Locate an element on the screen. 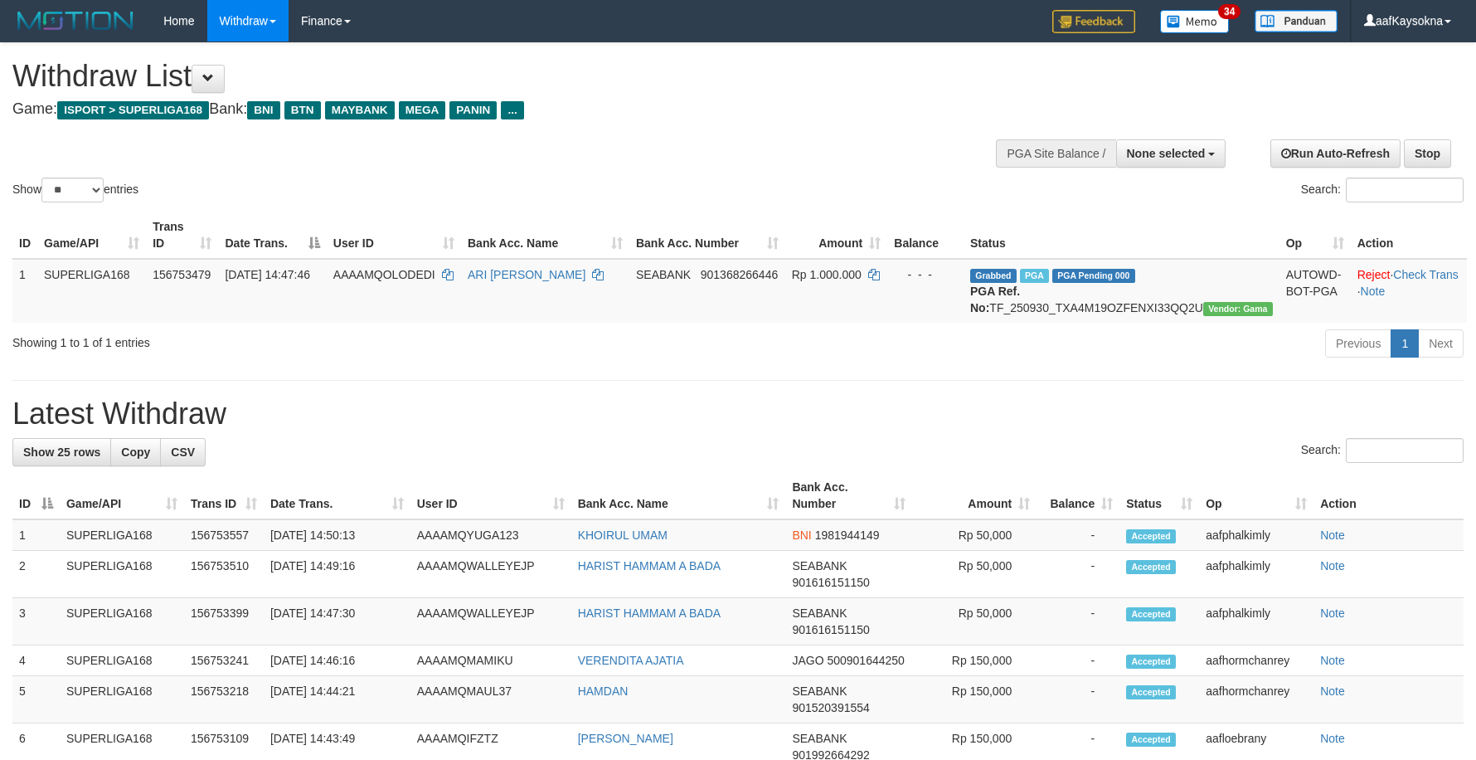 Image resolution: width=1476 pixels, height=760 pixels. td: 156753510 is located at coordinates (224, 574).